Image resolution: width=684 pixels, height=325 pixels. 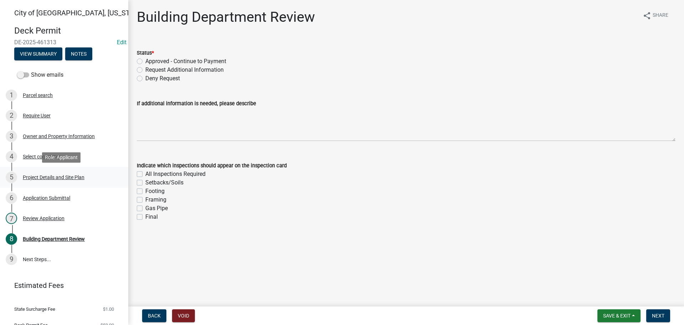 I want to click on label: Indicate which inspections should appear on the inspection card, so click(x=212, y=166).